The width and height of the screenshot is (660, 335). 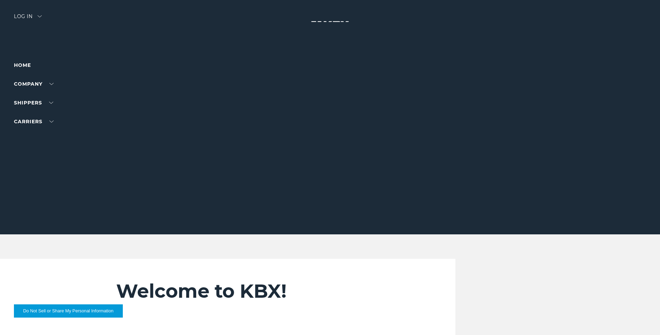 I want to click on a: Carriers, so click(x=34, y=121).